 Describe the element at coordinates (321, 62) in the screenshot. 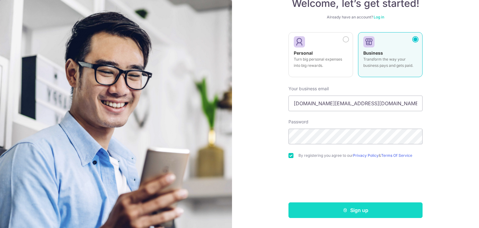

I see `p: Turn big personal expenses into big rewards.` at that location.